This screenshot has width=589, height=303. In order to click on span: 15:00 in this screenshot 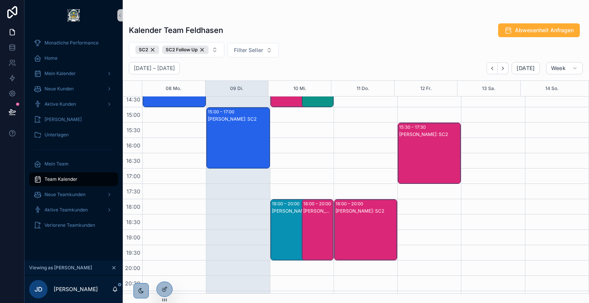, I will do `click(133, 115)`.